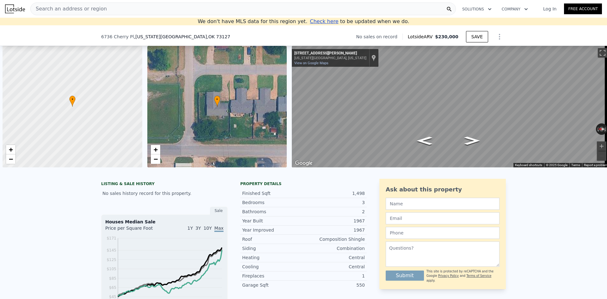 The width and height of the screenshot is (607, 299). What do you see at coordinates (111, 238) in the screenshot?
I see `tspan: $171` at bounding box center [111, 238].